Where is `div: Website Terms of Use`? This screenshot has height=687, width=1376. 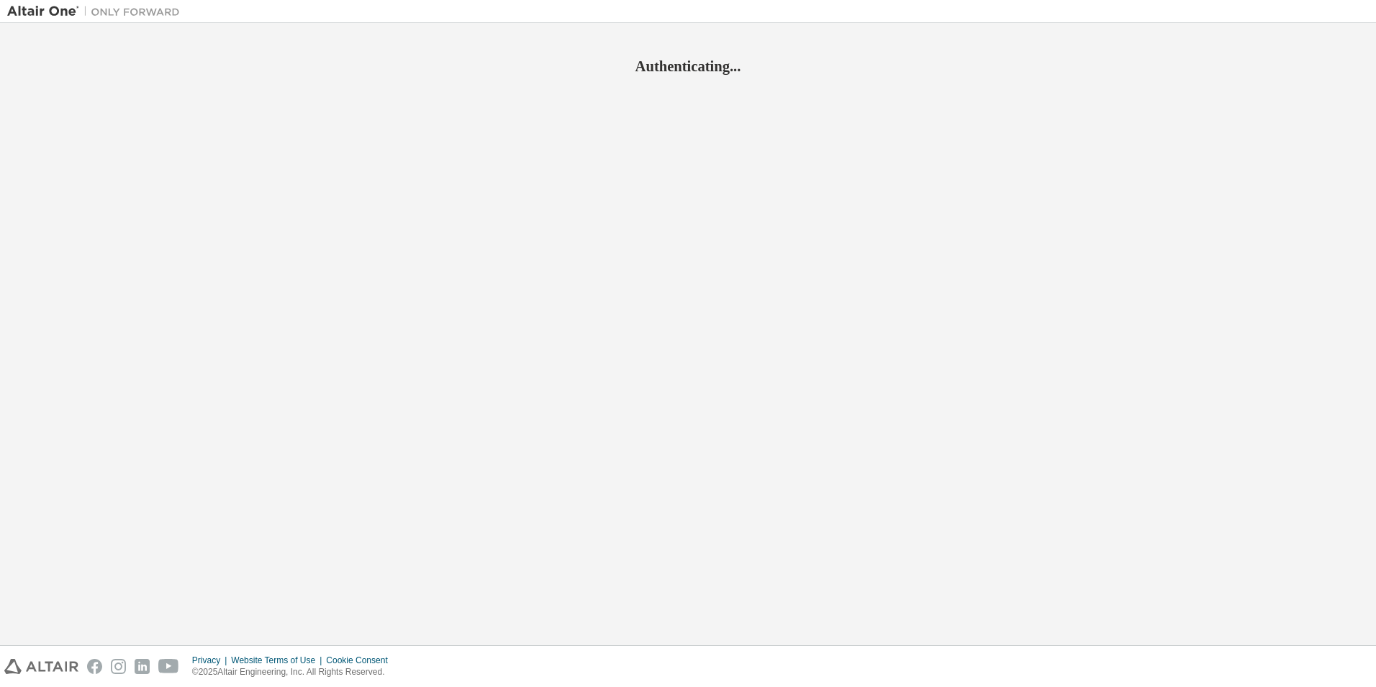
div: Website Terms of Use is located at coordinates (279, 660).